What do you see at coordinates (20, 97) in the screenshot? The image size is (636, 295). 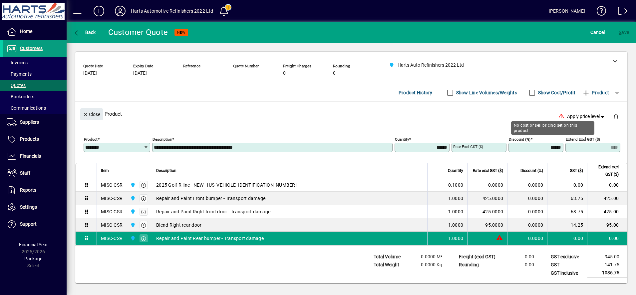 I see `span: Backorders` at bounding box center [20, 97].